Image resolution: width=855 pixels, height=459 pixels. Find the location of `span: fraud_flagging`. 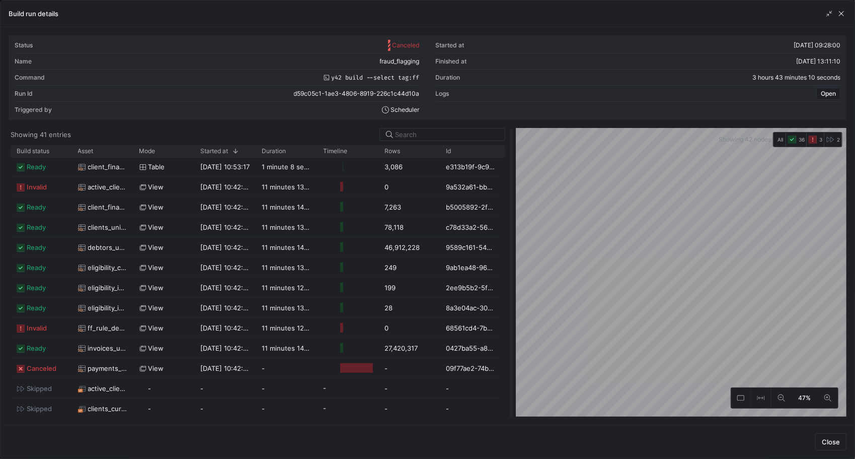

span: fraud_flagging is located at coordinates (400, 61).